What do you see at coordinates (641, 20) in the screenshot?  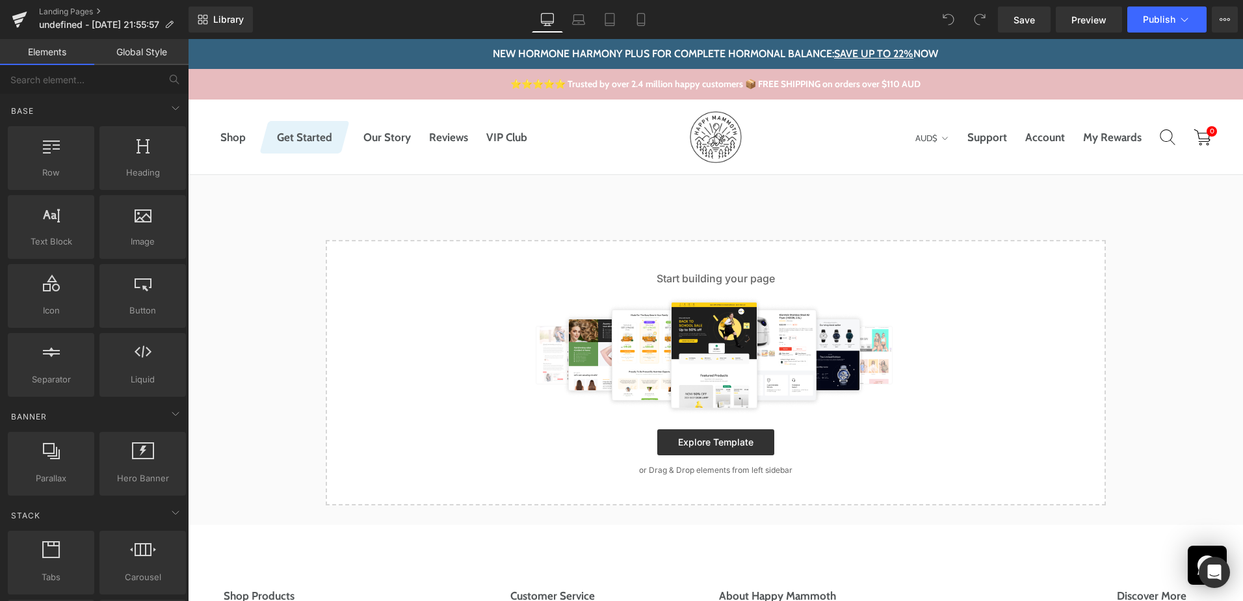 I see `a: Mobile` at bounding box center [641, 20].